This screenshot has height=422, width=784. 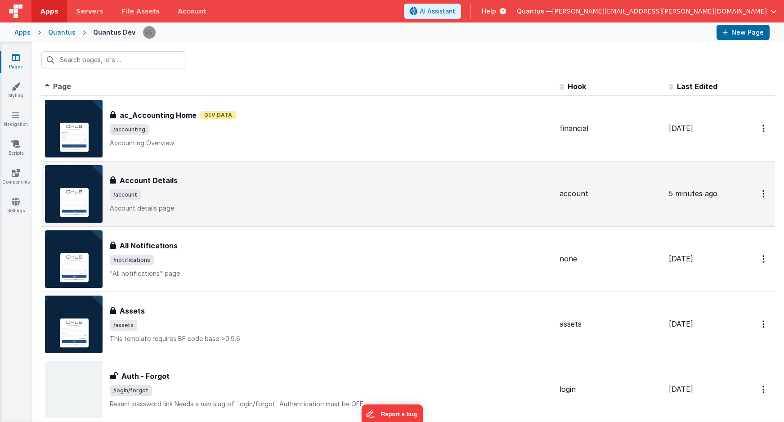 What do you see at coordinates (22, 32) in the screenshot?
I see `div: Apps` at bounding box center [22, 32].